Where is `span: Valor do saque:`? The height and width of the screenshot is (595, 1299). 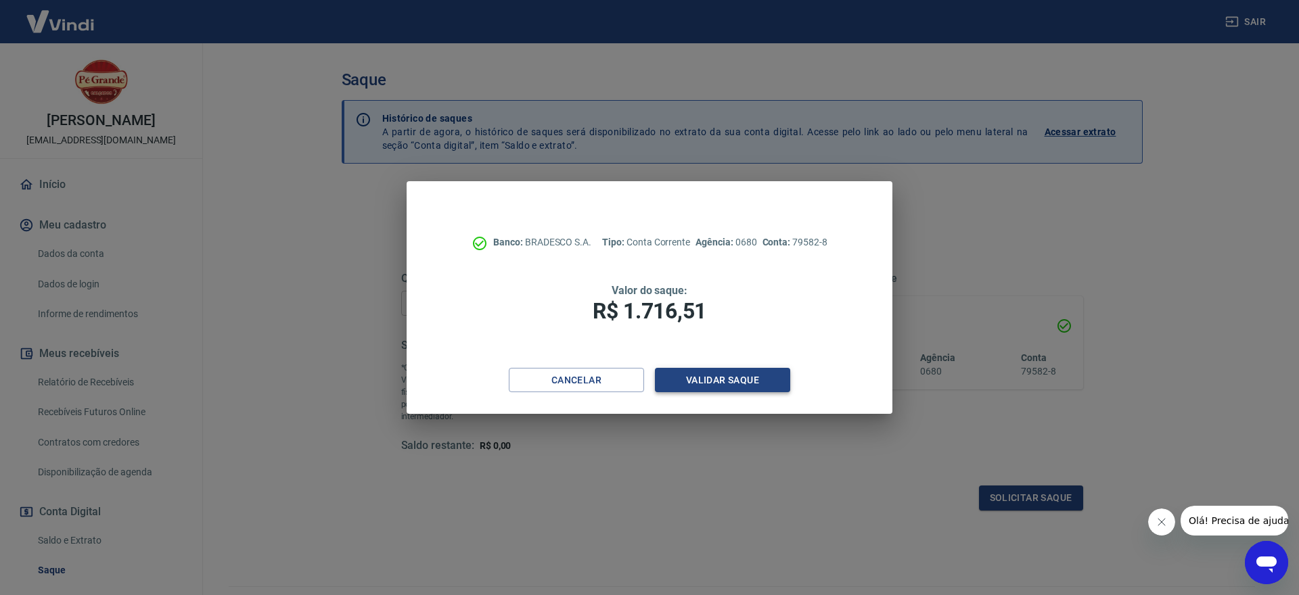 span: Valor do saque: is located at coordinates (650, 290).